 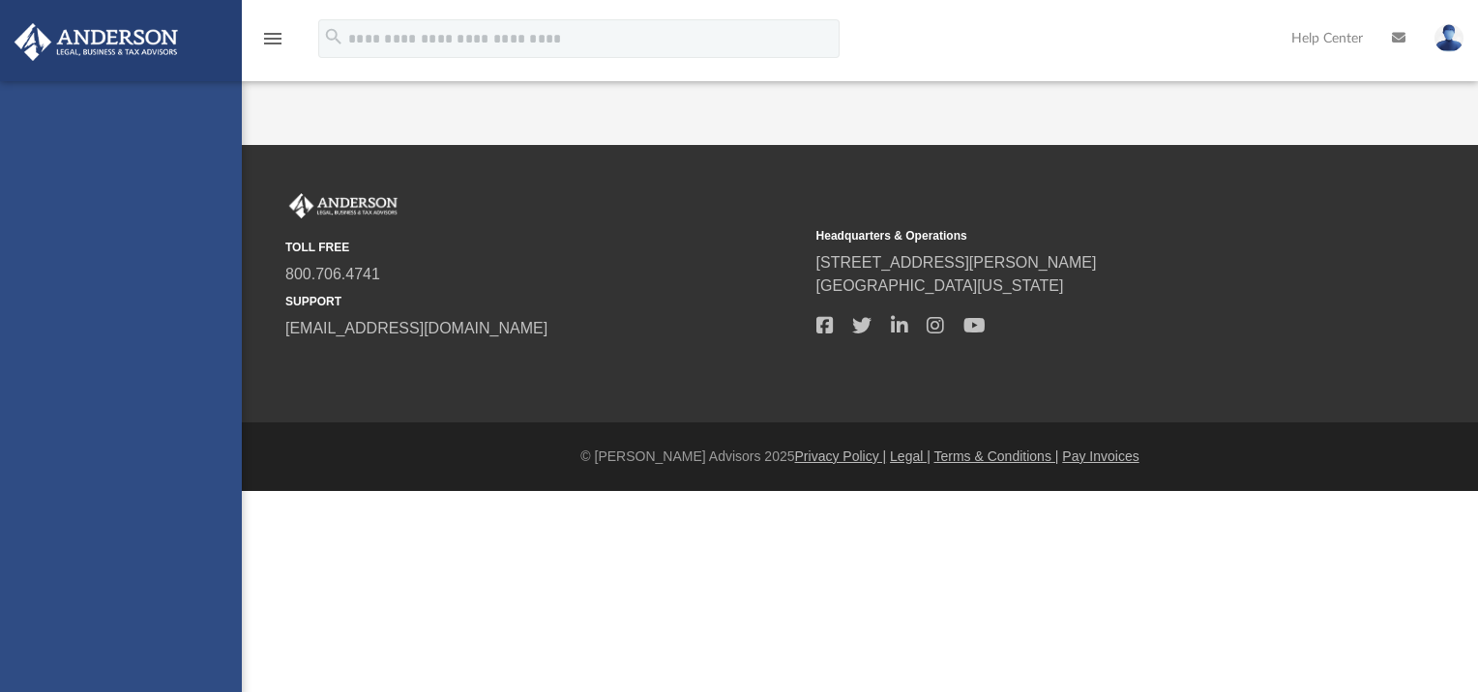 What do you see at coordinates (333, 274) in the screenshot?
I see `a: 800.706.4741` at bounding box center [333, 274].